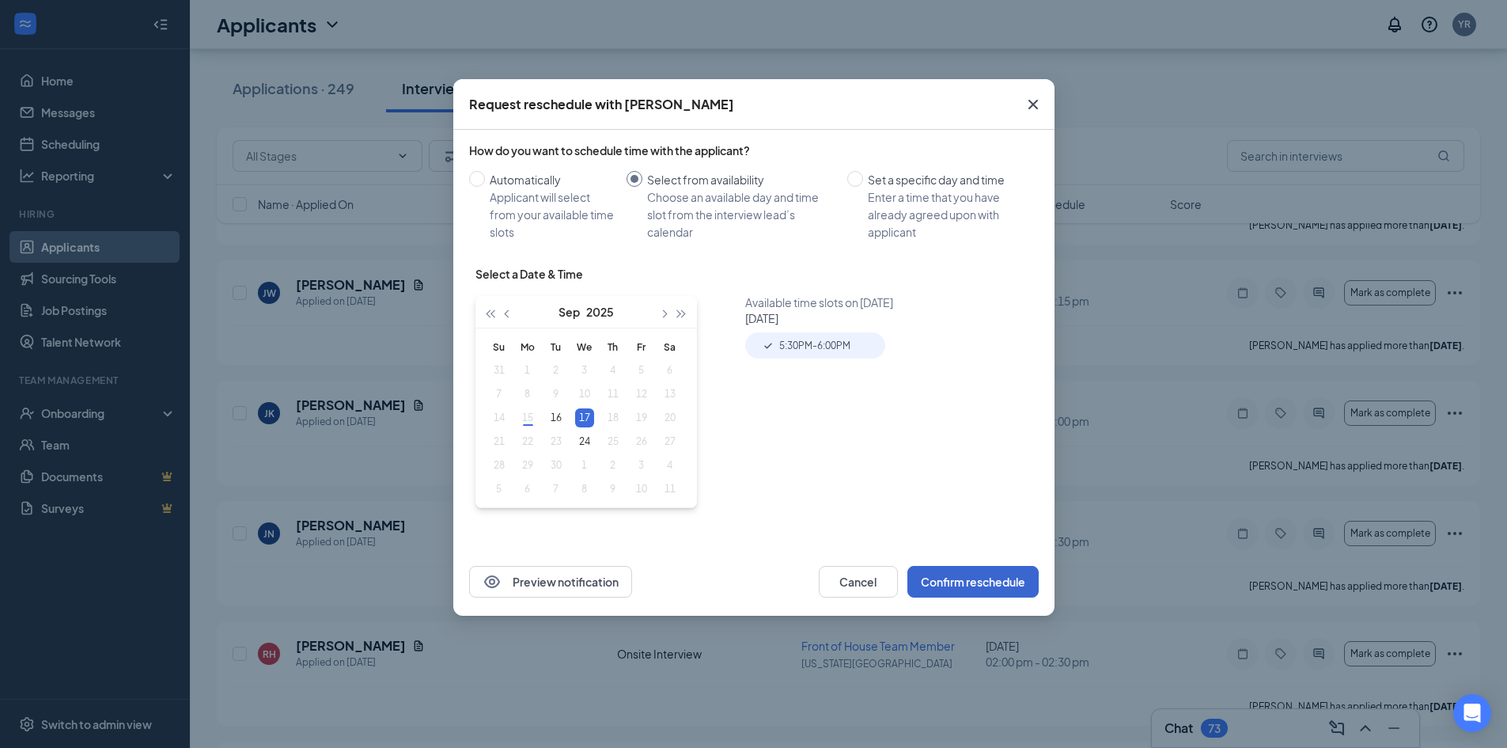  I want to click on button: Sep, so click(569, 312).